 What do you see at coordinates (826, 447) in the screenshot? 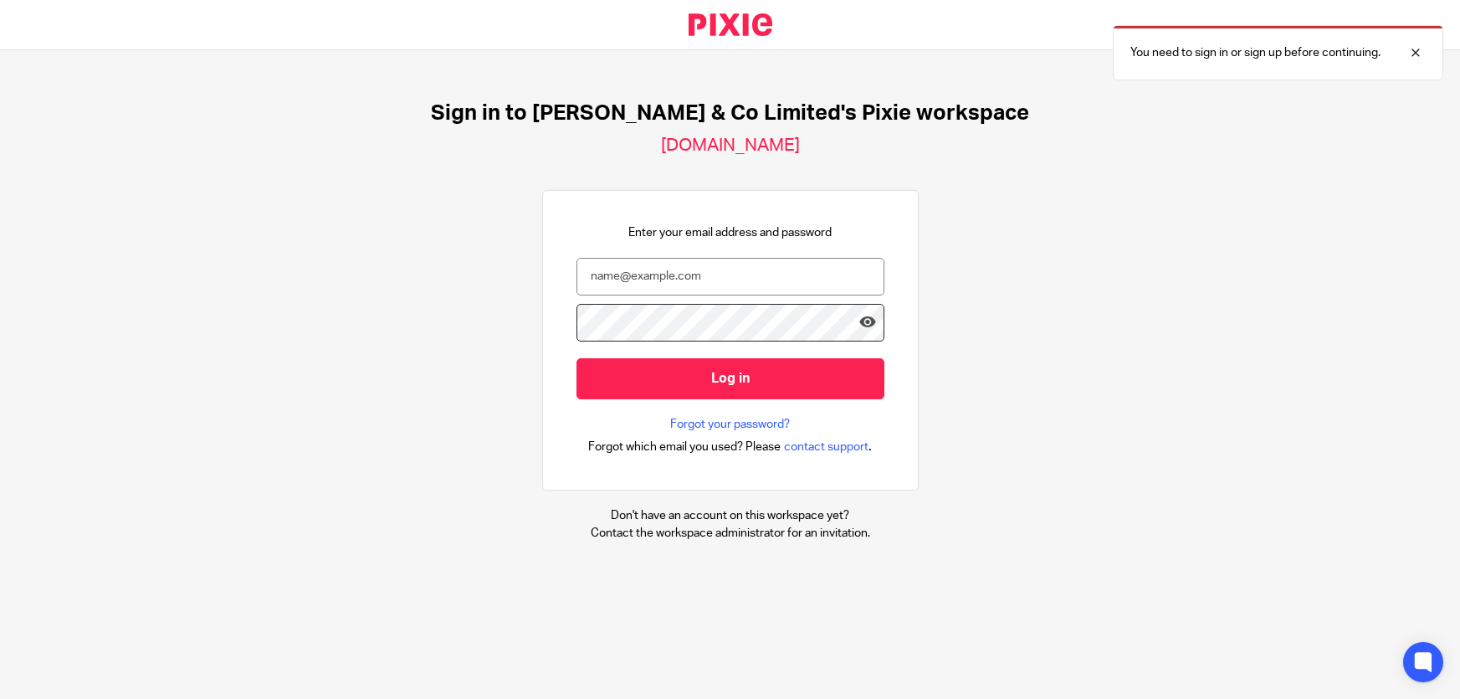
I see `span: contact support` at bounding box center [826, 447].